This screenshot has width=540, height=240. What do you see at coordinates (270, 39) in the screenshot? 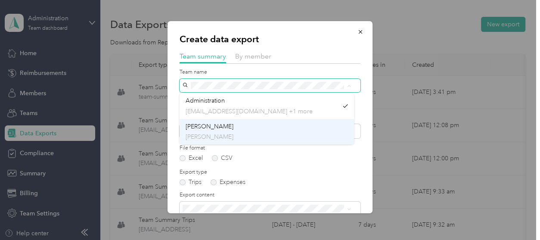
I see `p: Create data export` at bounding box center [270, 39].